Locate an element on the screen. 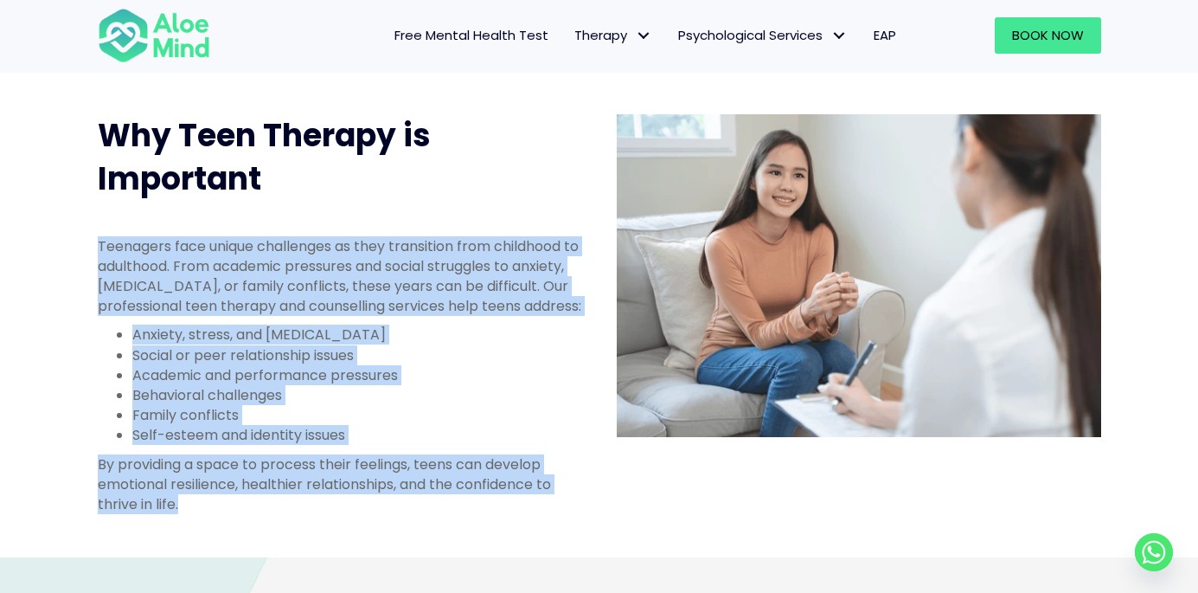 This screenshot has height=593, width=1198. li: Self-esteem and identity issues is located at coordinates (357, 434).